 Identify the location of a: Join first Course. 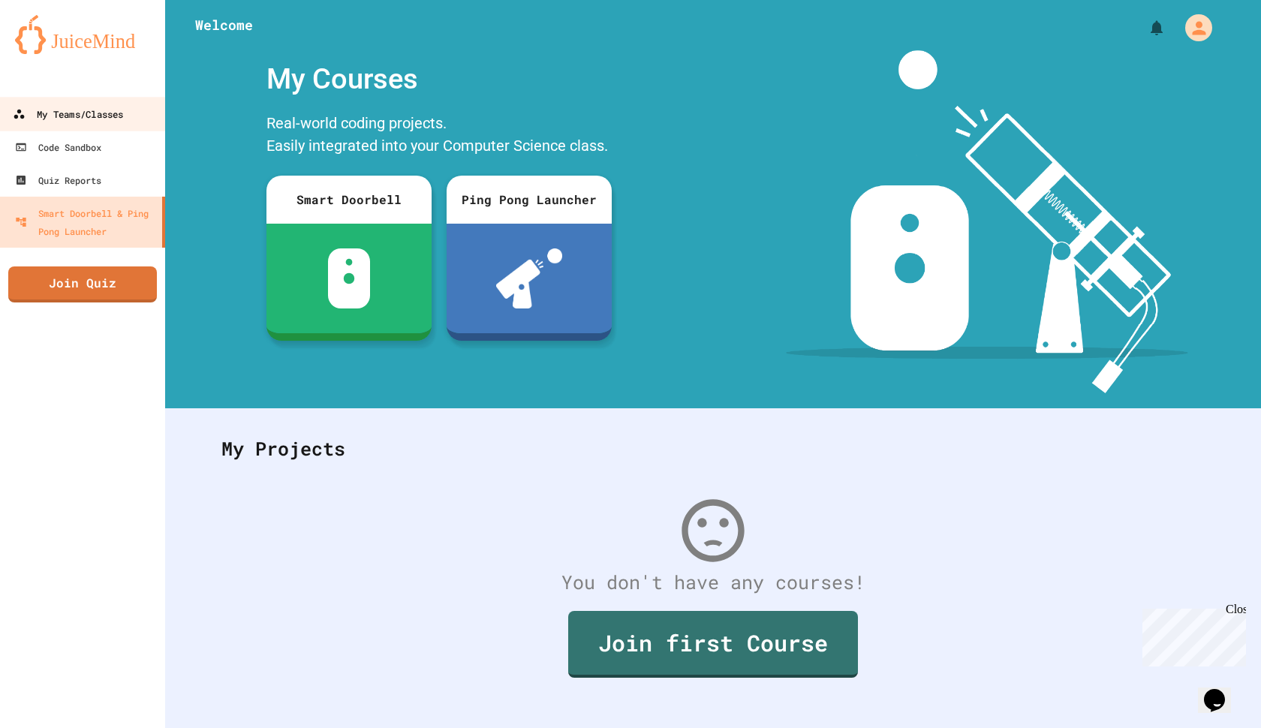
(713, 644).